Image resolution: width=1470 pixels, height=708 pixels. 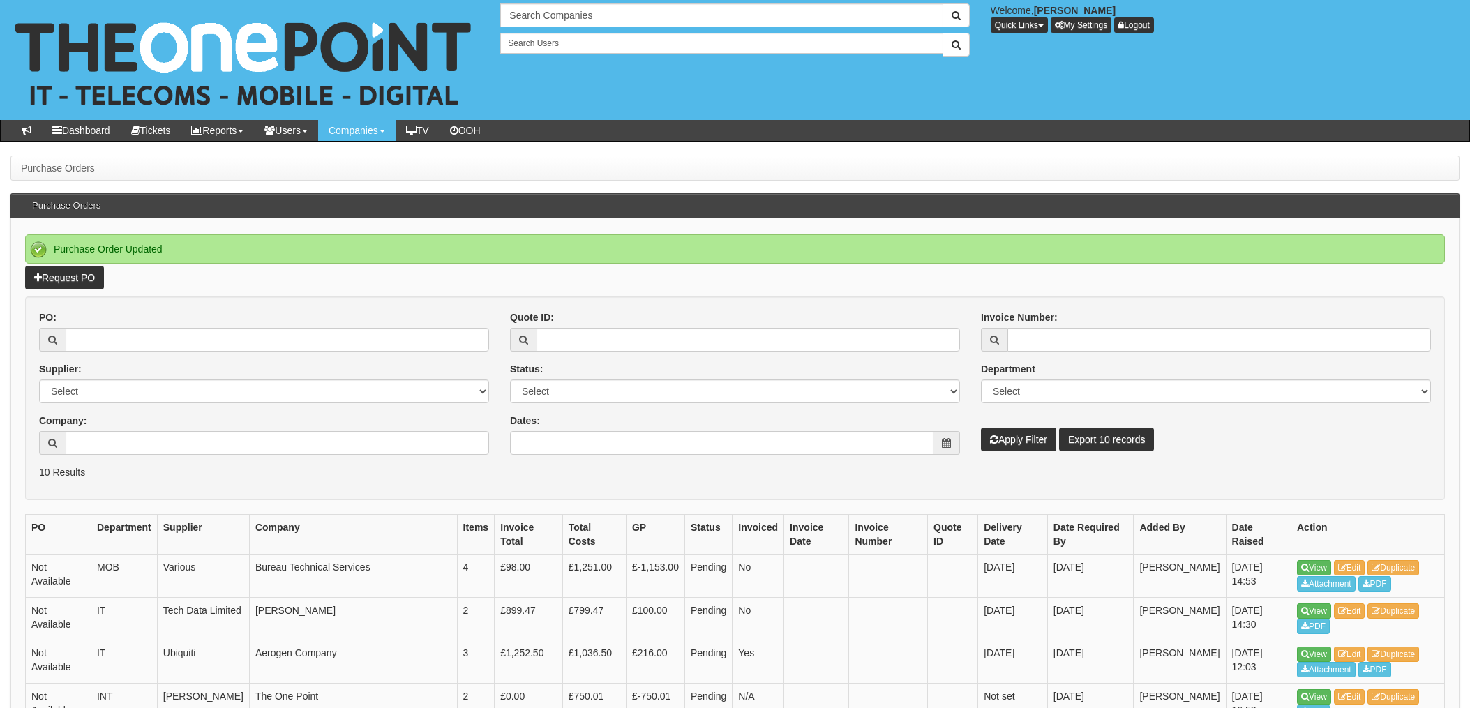 I want to click on a: OOH, so click(x=465, y=130).